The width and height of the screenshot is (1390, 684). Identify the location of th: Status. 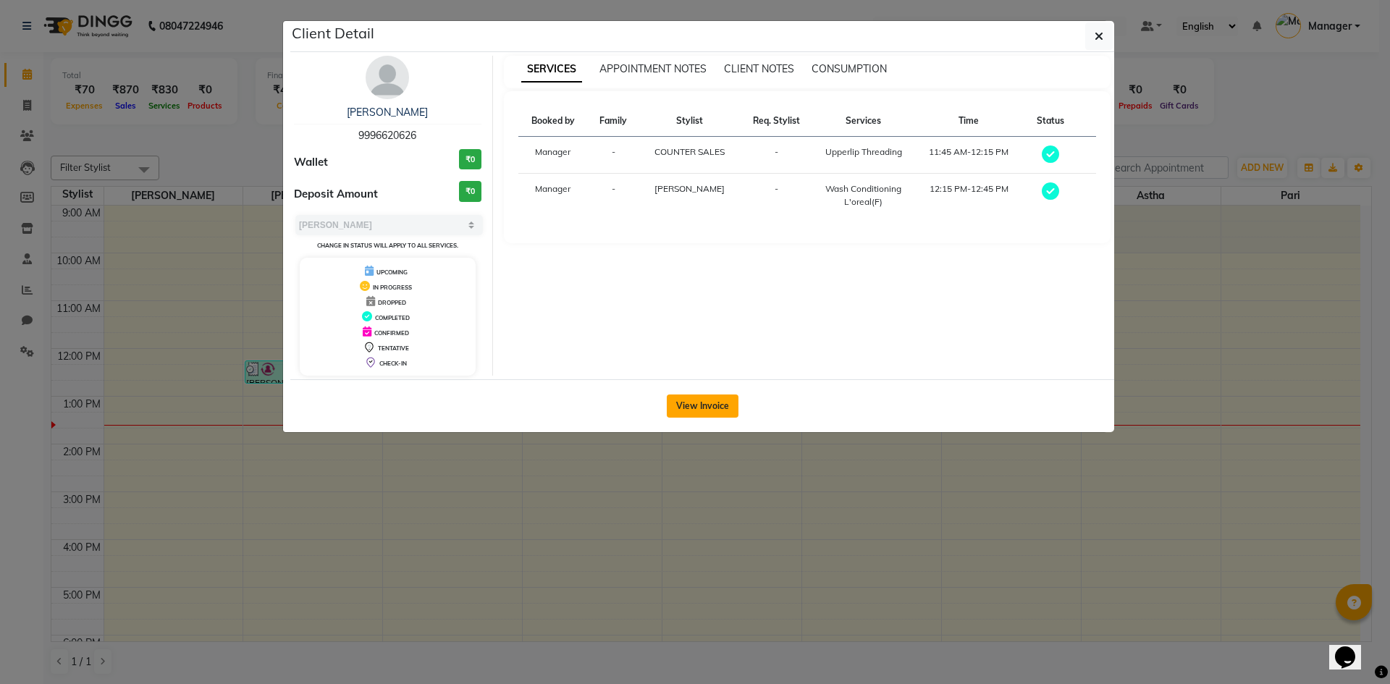
(1050, 121).